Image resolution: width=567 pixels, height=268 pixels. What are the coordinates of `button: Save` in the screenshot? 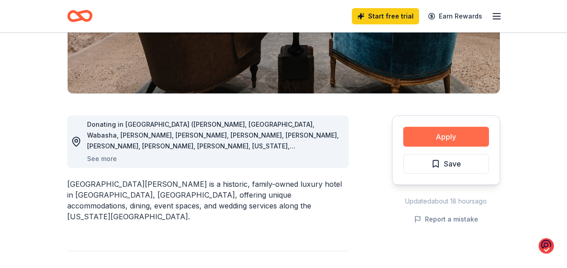 It's located at (446, 164).